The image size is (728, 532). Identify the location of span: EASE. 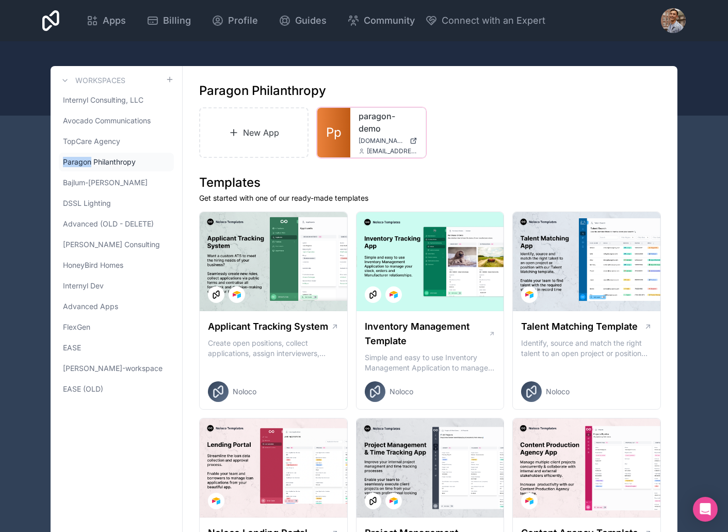
(72, 348).